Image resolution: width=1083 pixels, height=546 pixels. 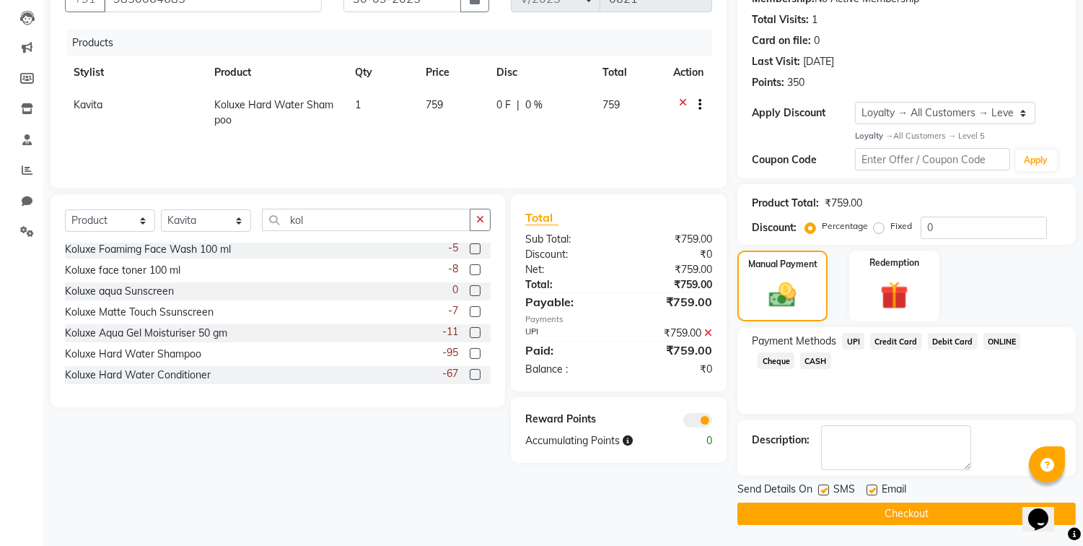 What do you see at coordinates (450, 373) in the screenshot?
I see `span: -67` at bounding box center [450, 373].